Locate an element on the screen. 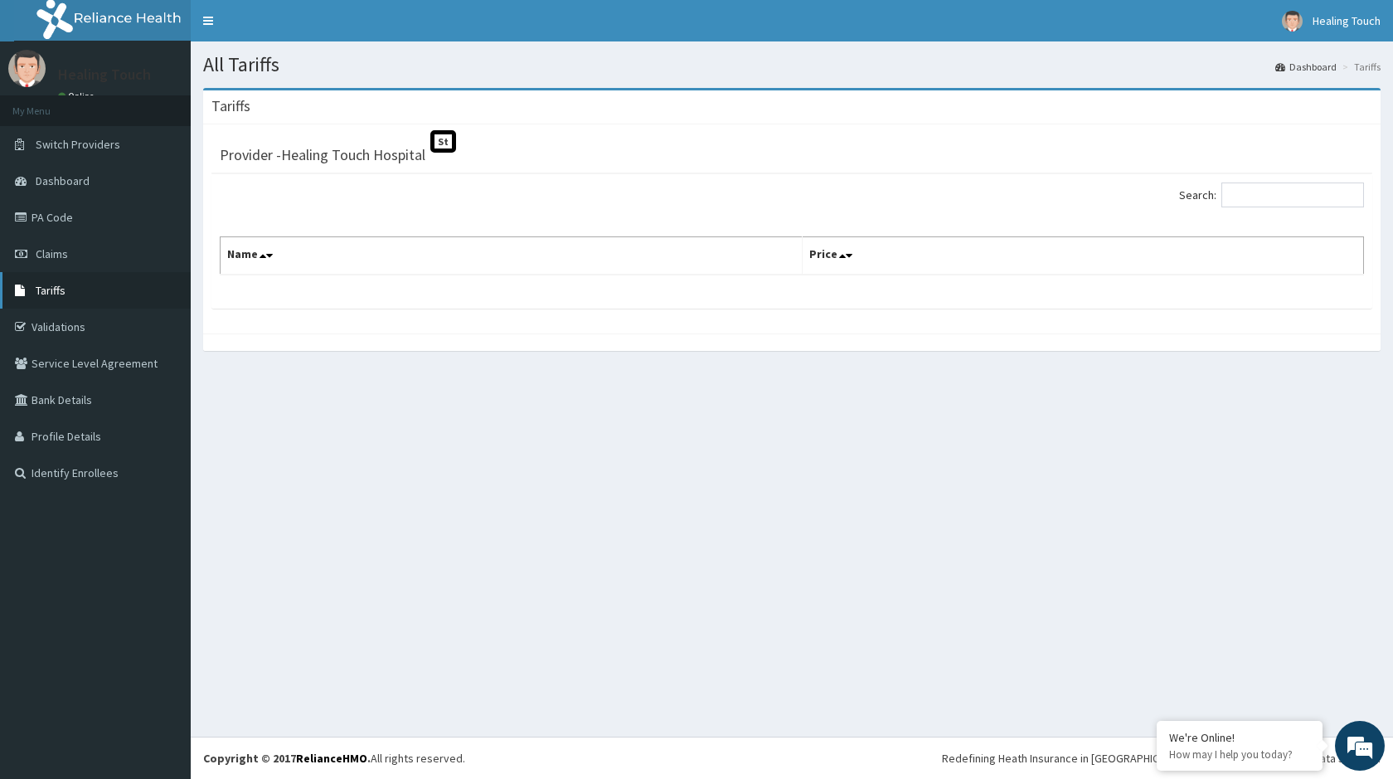 This screenshot has width=1393, height=779. h1: All Tariffs is located at coordinates (792, 65).